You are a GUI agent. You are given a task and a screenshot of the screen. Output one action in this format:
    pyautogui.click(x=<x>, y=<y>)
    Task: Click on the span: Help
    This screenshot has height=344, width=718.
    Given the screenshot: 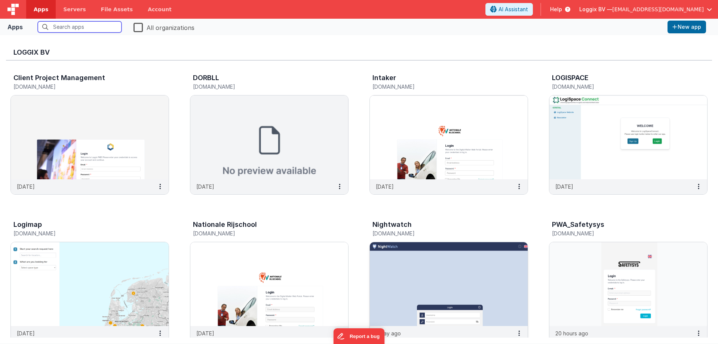 What is the action you would take?
    pyautogui.click(x=556, y=9)
    